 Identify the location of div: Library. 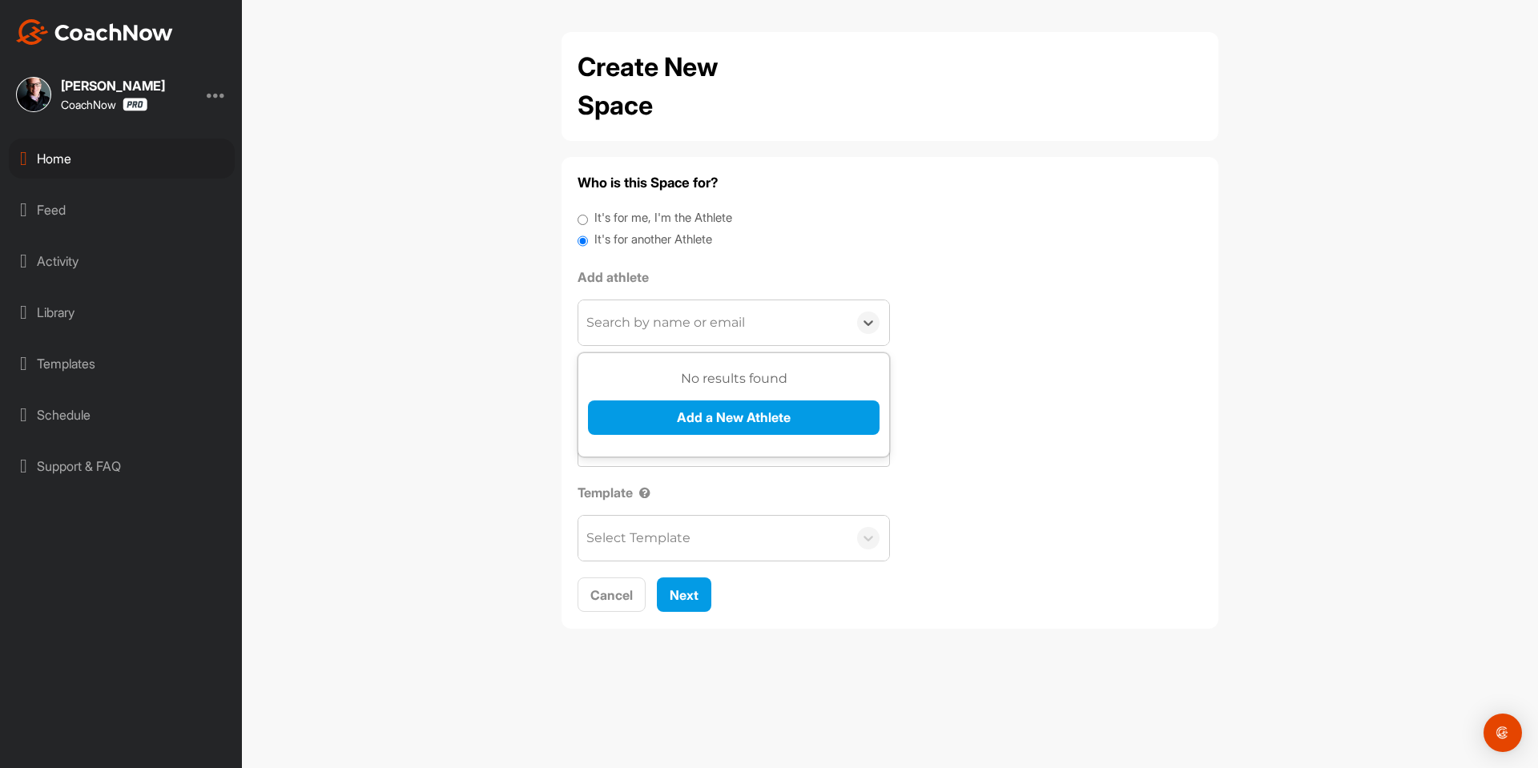
(122, 312).